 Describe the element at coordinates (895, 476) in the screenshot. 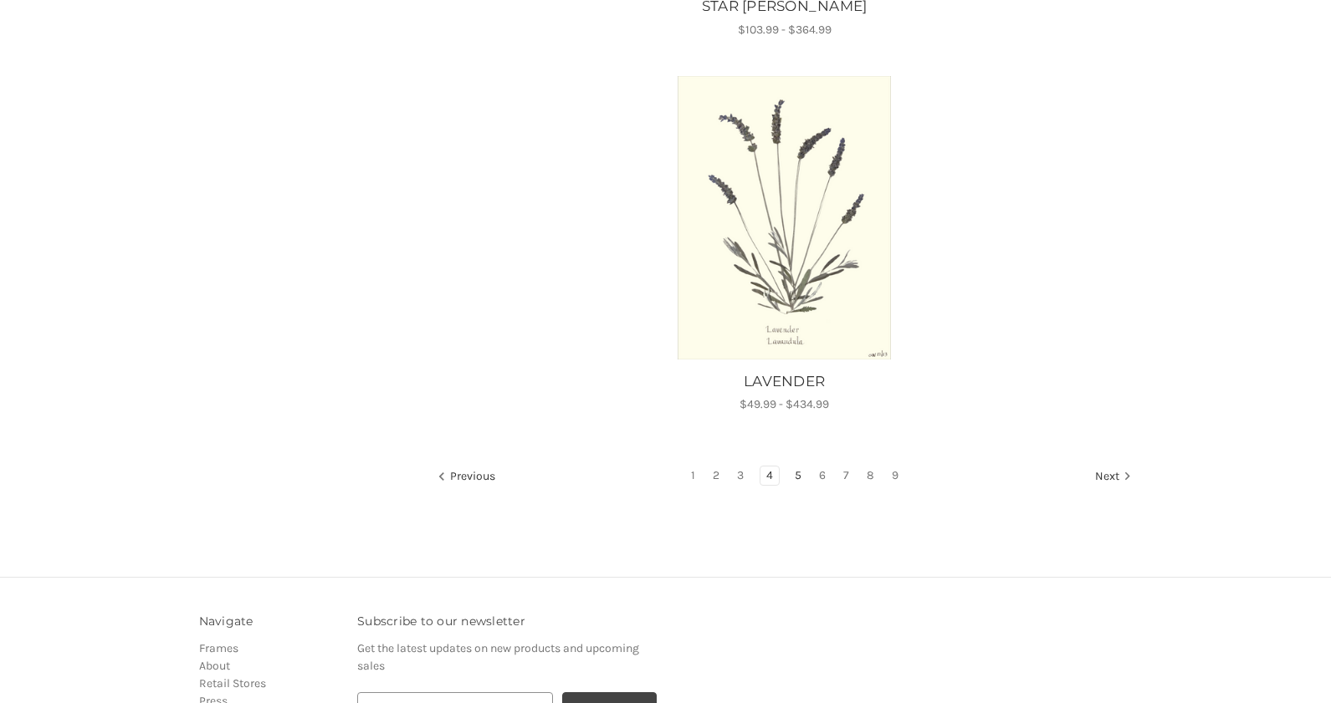

I see `a: Page 9 of 9` at that location.